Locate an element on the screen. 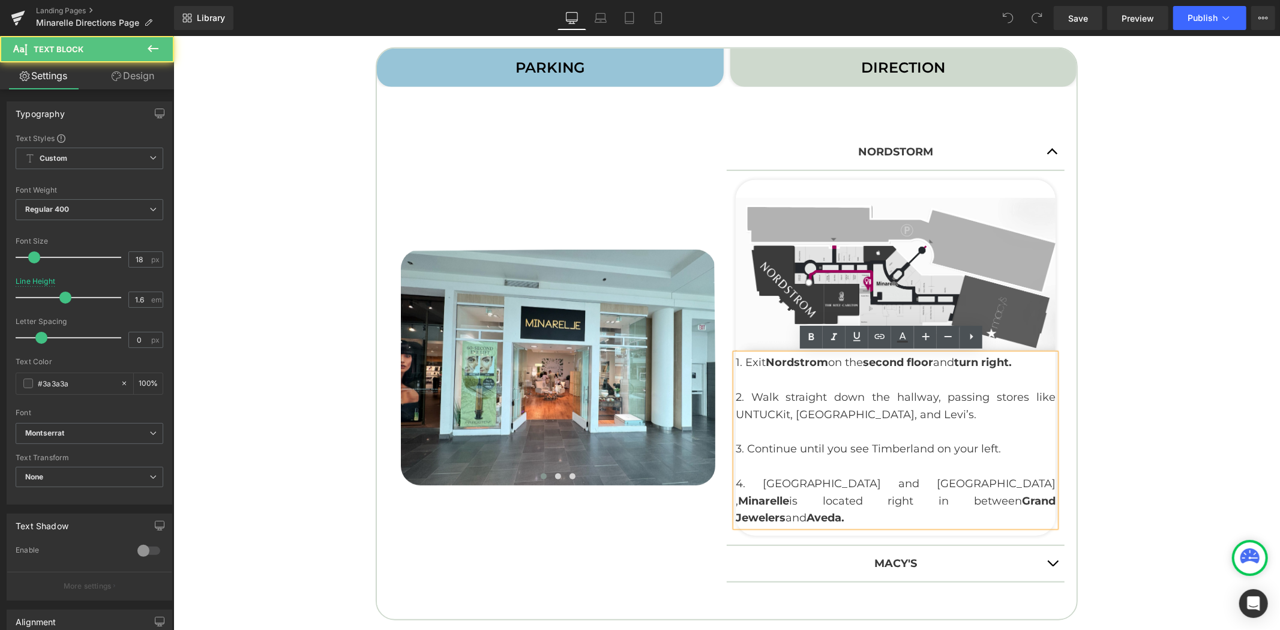 This screenshot has width=1280, height=630. div: Open Intercom Messenger is located at coordinates (1254, 604).